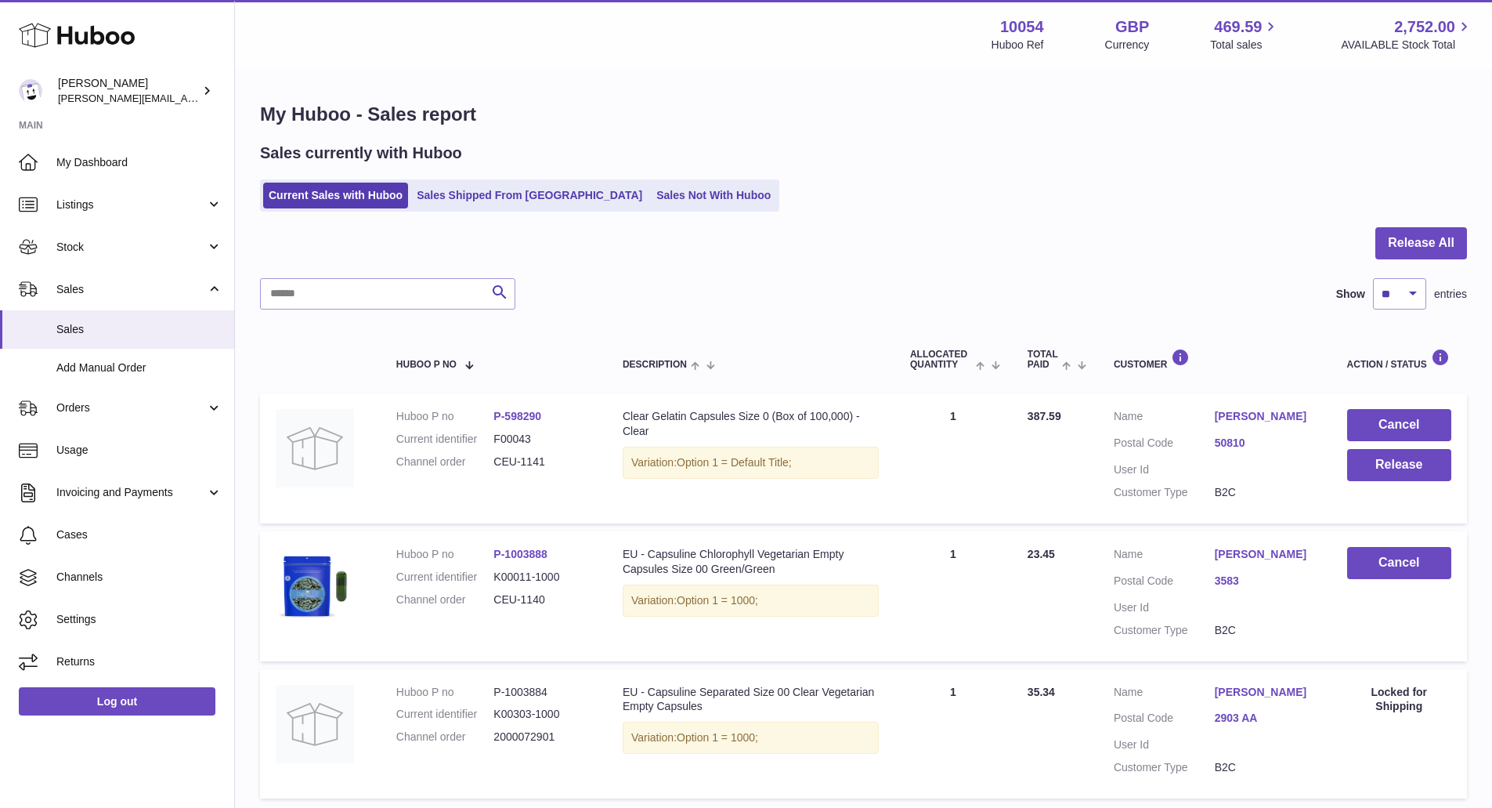 Image resolution: width=1492 pixels, height=808 pixels. What do you see at coordinates (941, 360) in the screenshot?
I see `span: ALLOCATED Quantity` at bounding box center [941, 360].